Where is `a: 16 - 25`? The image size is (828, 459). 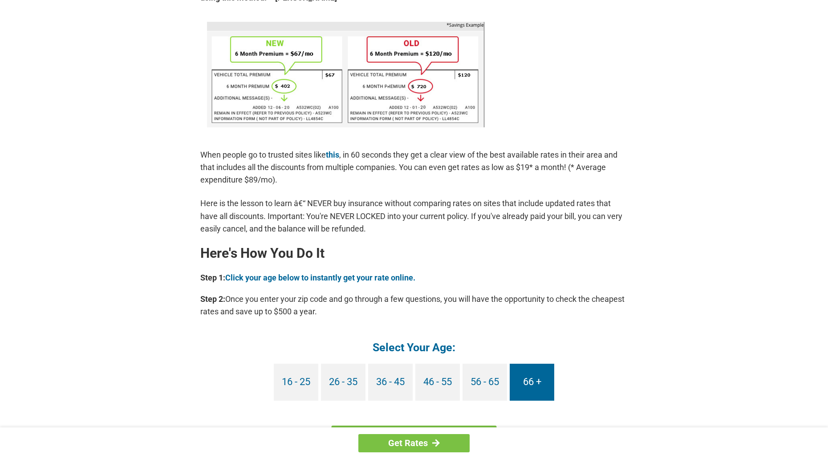
a: 16 - 25 is located at coordinates (296, 382).